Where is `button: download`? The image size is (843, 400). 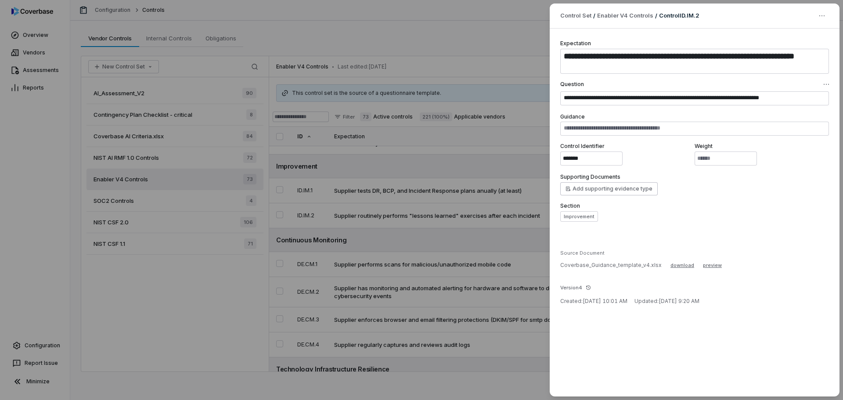
button: download is located at coordinates (683, 265).